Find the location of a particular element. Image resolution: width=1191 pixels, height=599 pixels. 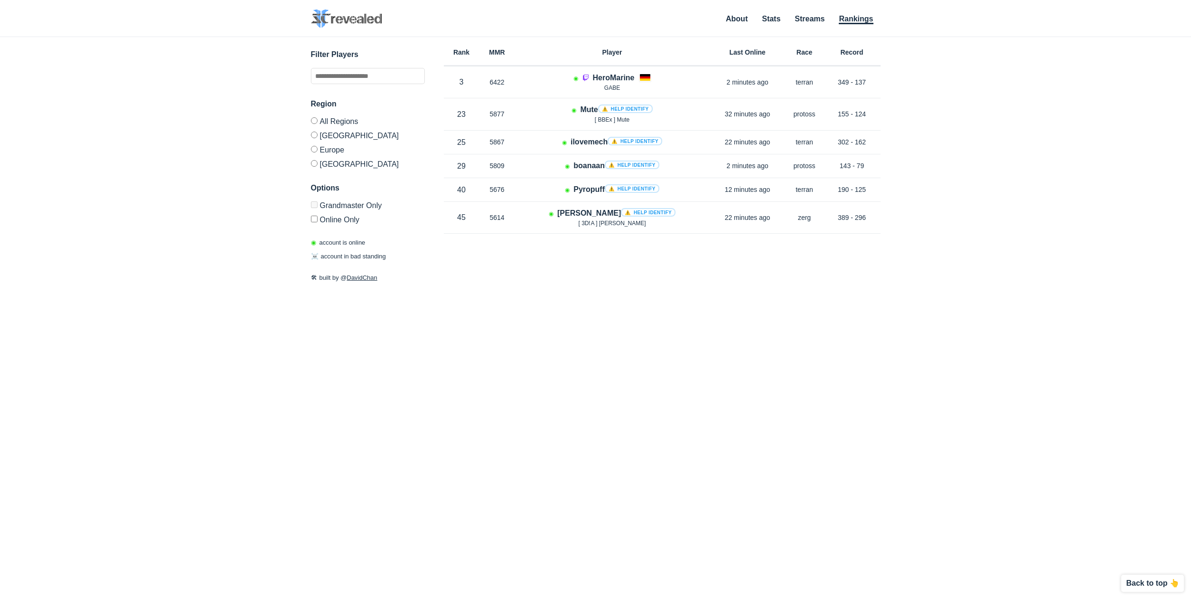

p: 12 minutes ago is located at coordinates (748, 189).